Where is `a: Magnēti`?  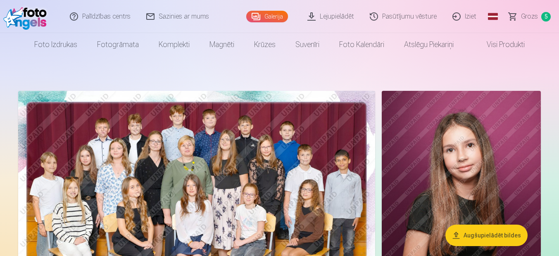 a: Magnēti is located at coordinates (222, 45).